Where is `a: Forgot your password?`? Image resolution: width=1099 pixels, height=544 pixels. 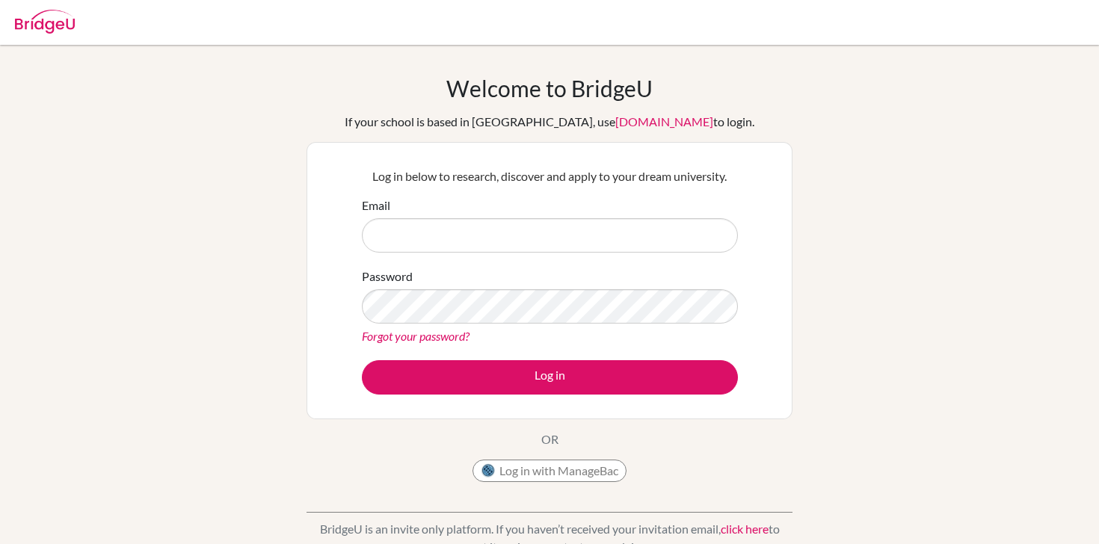
a: Forgot your password? is located at coordinates (416, 336).